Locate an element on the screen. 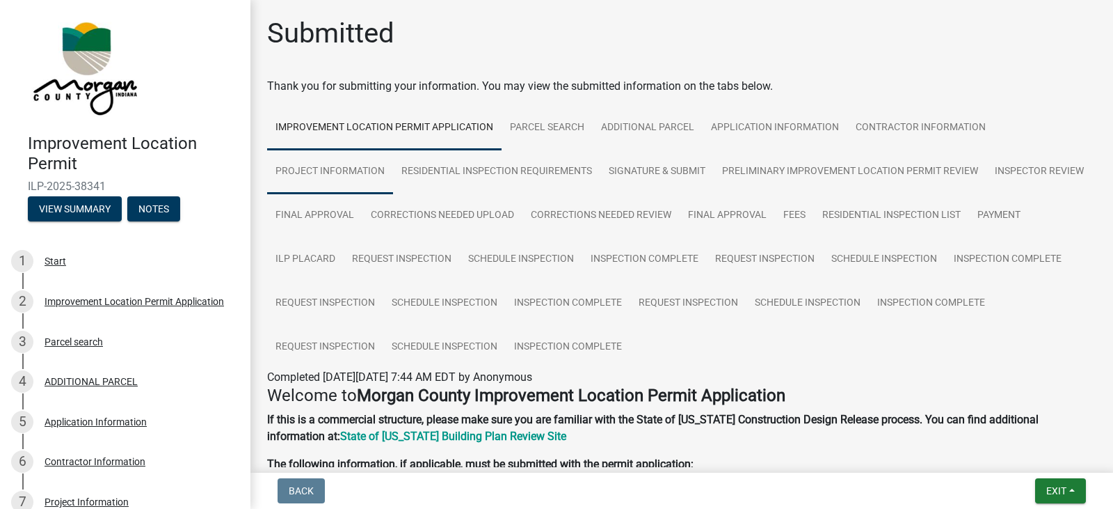 Image resolution: width=1113 pixels, height=509 pixels. a: Corrections Needed Upload is located at coordinates (442, 216).